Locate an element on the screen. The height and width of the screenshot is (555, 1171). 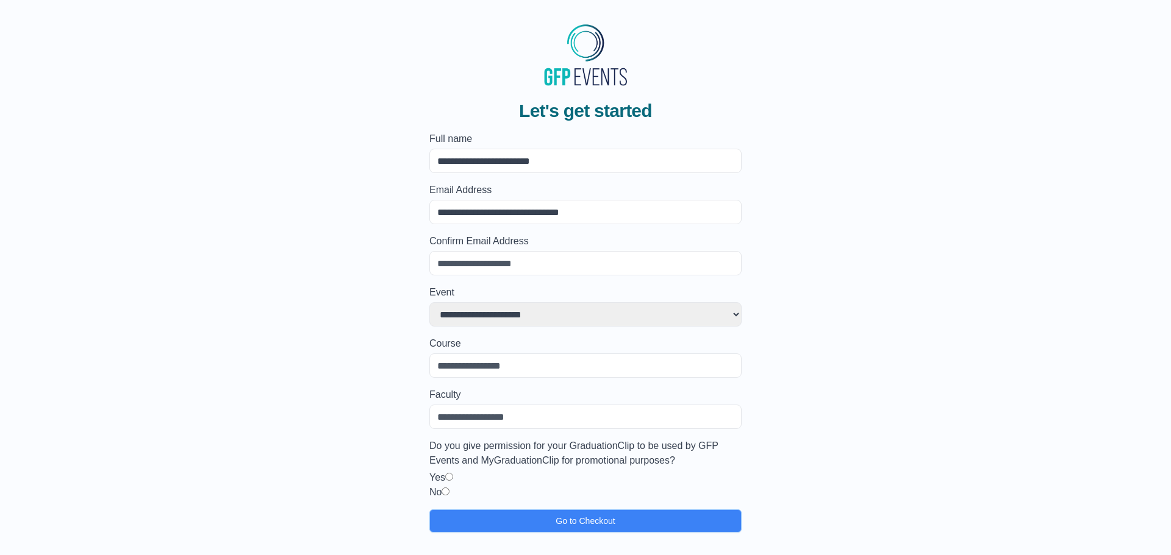
label: No is located at coordinates (435, 492).